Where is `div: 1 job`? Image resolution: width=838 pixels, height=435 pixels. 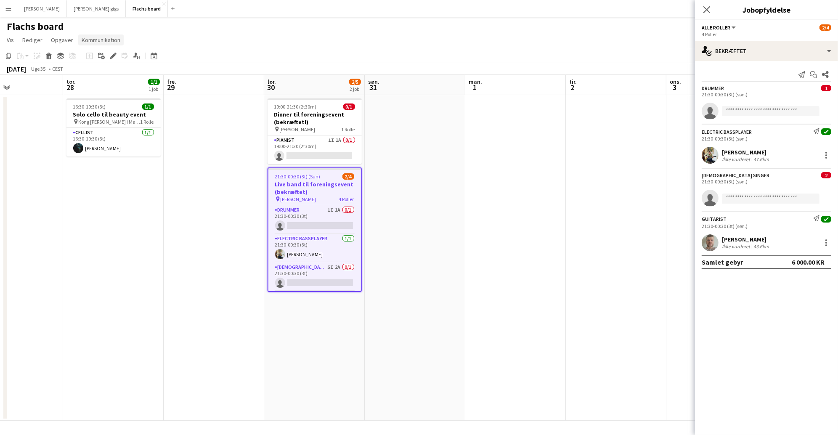 div: 1 job is located at coordinates (154, 89).